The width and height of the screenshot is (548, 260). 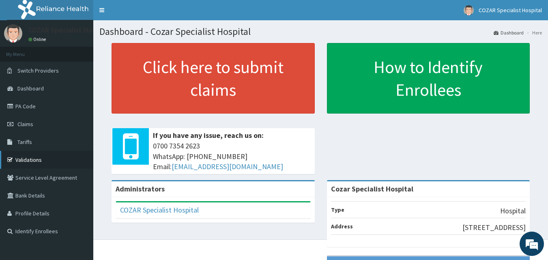 What do you see at coordinates (513, 211) in the screenshot?
I see `p: Hospital` at bounding box center [513, 211].